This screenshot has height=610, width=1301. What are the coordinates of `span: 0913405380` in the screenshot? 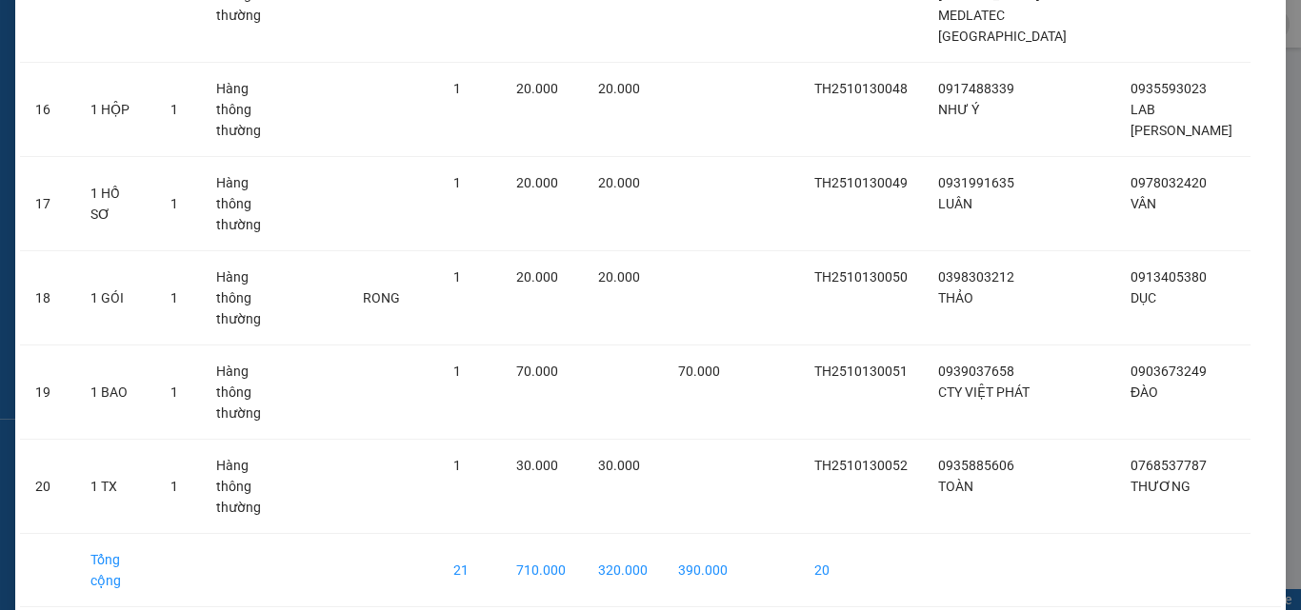 It's located at (1168, 277).